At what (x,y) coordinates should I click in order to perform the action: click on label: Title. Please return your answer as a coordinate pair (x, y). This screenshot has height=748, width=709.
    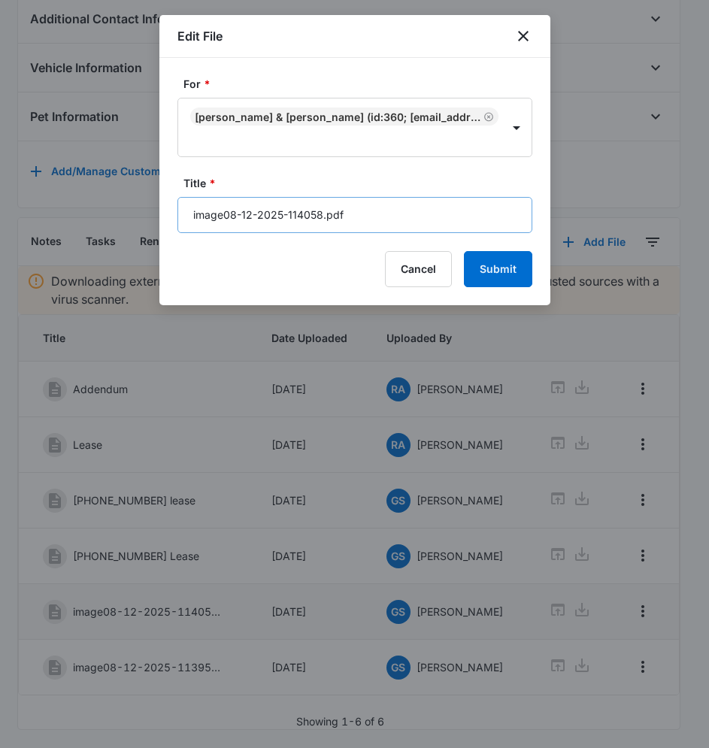
    Looking at the image, I should click on (361, 183).